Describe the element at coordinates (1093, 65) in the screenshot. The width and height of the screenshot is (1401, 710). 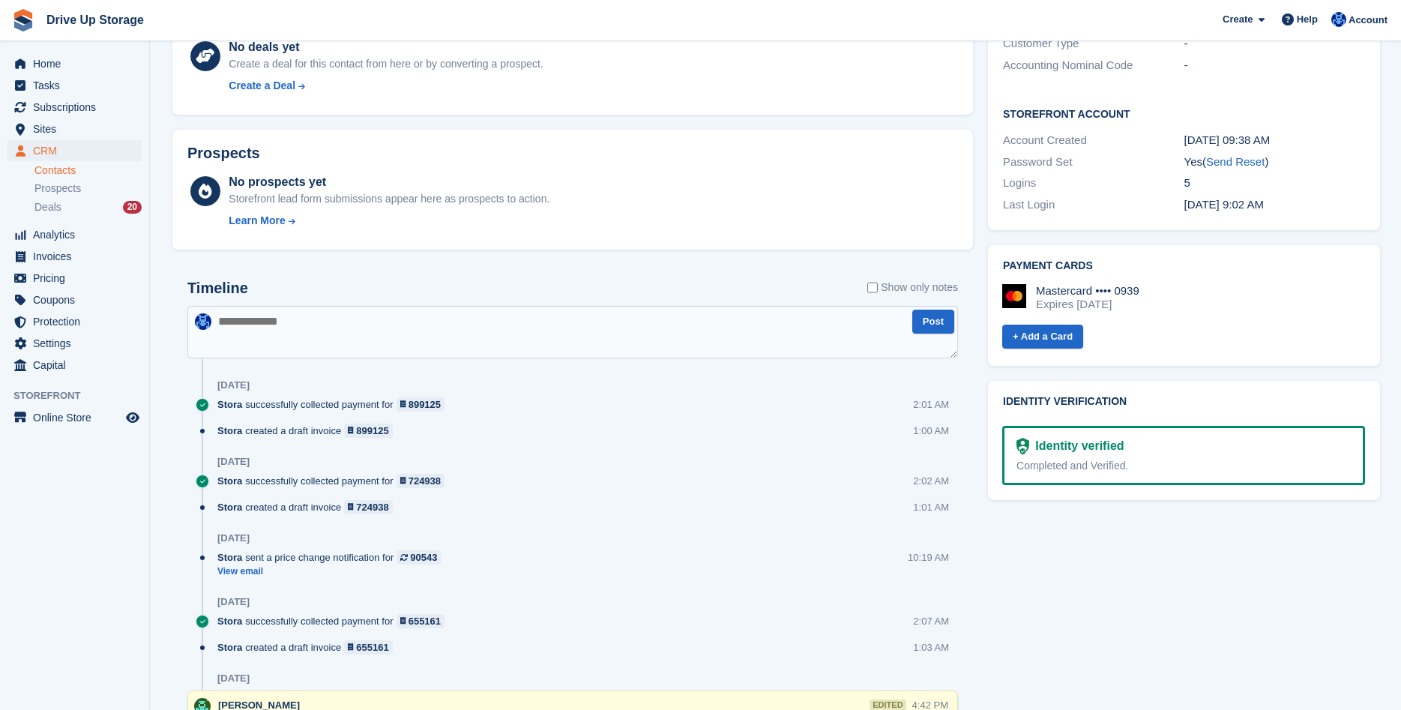
I see `div: Accounting Nominal Code` at that location.